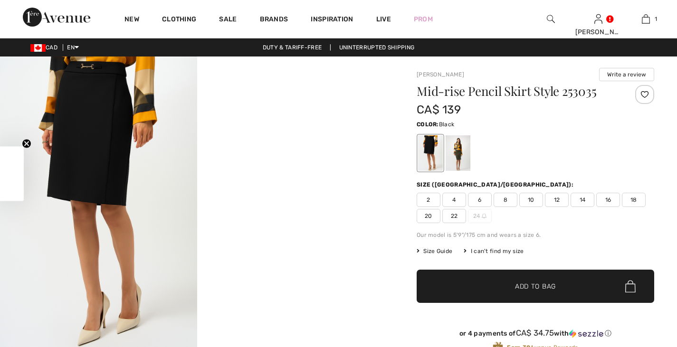  What do you see at coordinates (179, 20) in the screenshot?
I see `a: Clothing` at bounding box center [179, 20].